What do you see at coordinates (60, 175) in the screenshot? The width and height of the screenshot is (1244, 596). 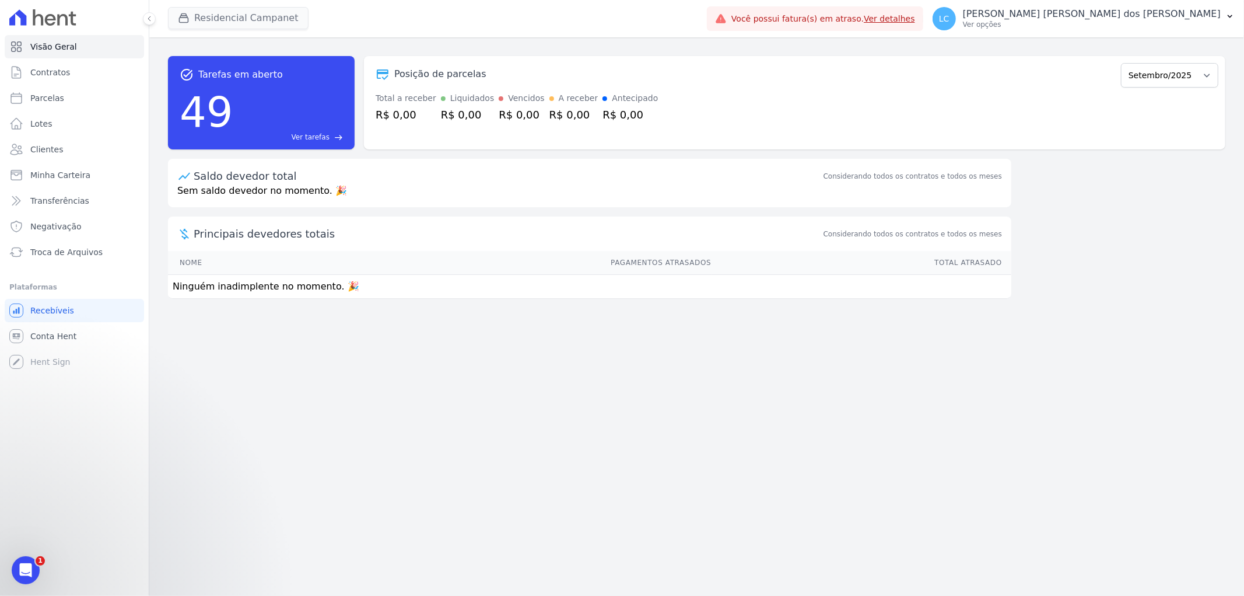 I see `span: Minha Carteira` at bounding box center [60, 175].